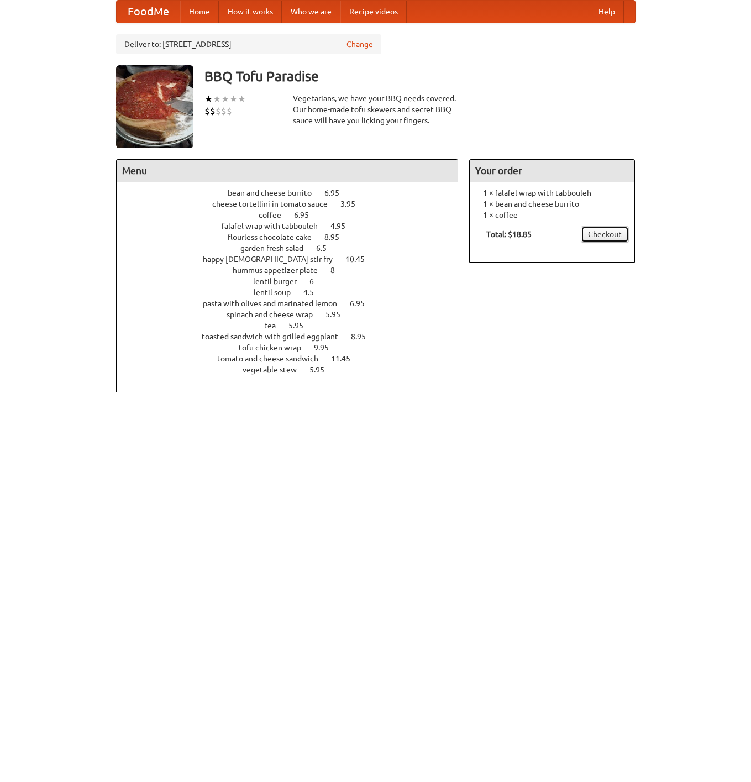 The height and width of the screenshot is (782, 751). Describe the element at coordinates (604, 234) in the screenshot. I see `a: Checkout` at that location.